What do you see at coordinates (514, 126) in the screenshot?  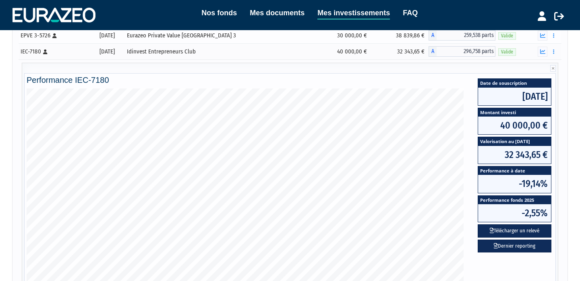 I see `span: 40 000,00 €` at bounding box center [514, 126].